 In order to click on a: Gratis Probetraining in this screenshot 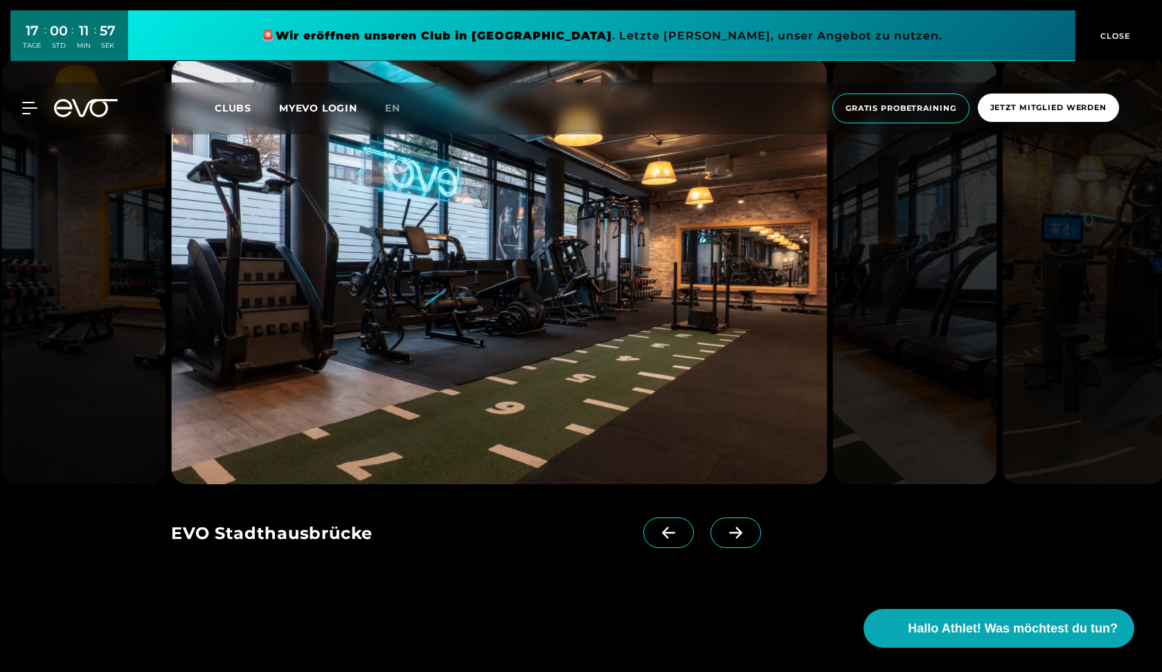, I will do `click(901, 108)`.